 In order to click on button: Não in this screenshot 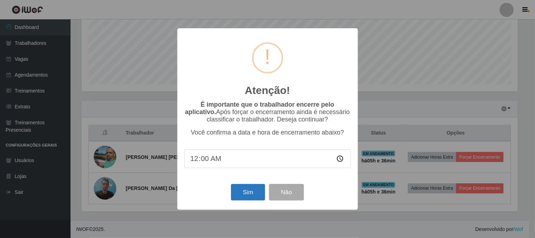, I will do `click(287, 192)`.